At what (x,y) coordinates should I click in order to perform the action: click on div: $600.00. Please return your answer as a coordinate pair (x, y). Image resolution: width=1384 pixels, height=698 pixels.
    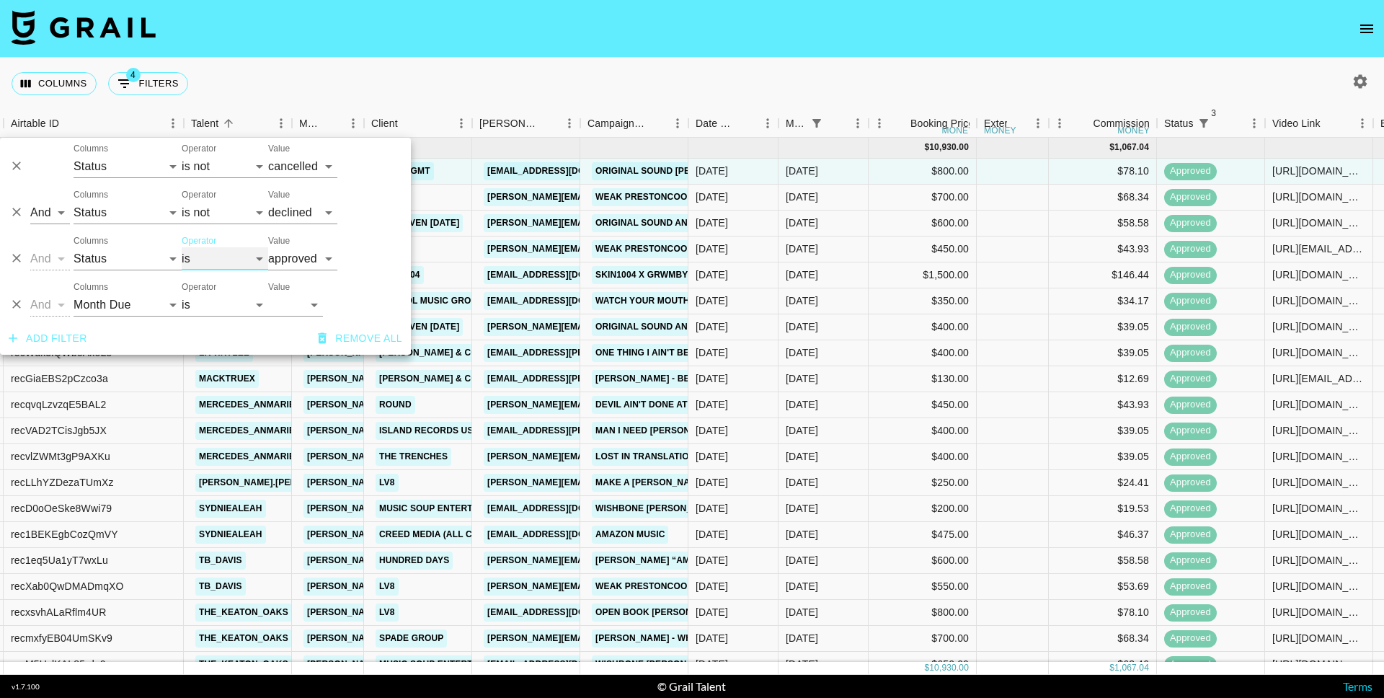
    Looking at the image, I should click on (923, 561).